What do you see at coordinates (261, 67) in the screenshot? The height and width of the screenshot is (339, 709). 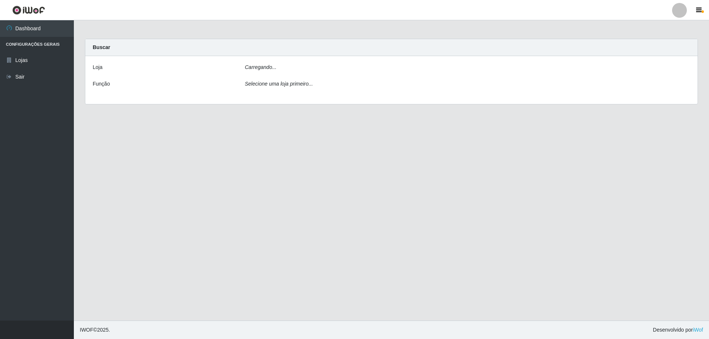 I see `i: Carregando...` at bounding box center [261, 67].